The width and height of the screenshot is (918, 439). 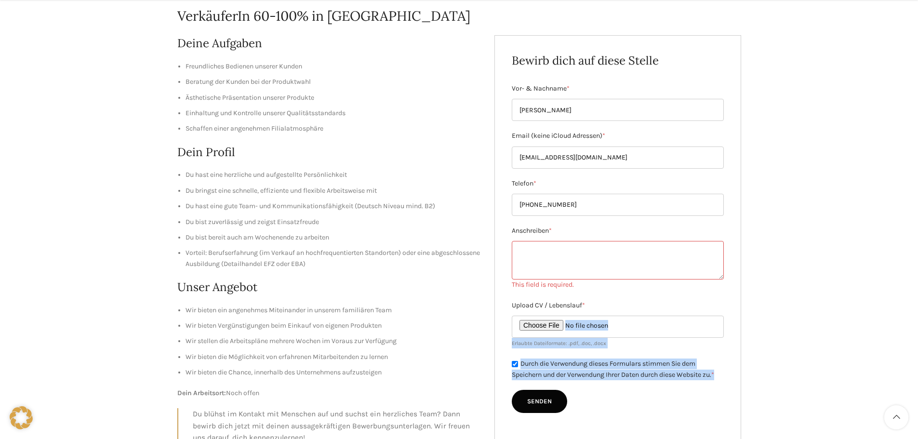 What do you see at coordinates (333, 82) in the screenshot?
I see `li: Beratung der Kunden bei der Produktwahl` at bounding box center [333, 82].